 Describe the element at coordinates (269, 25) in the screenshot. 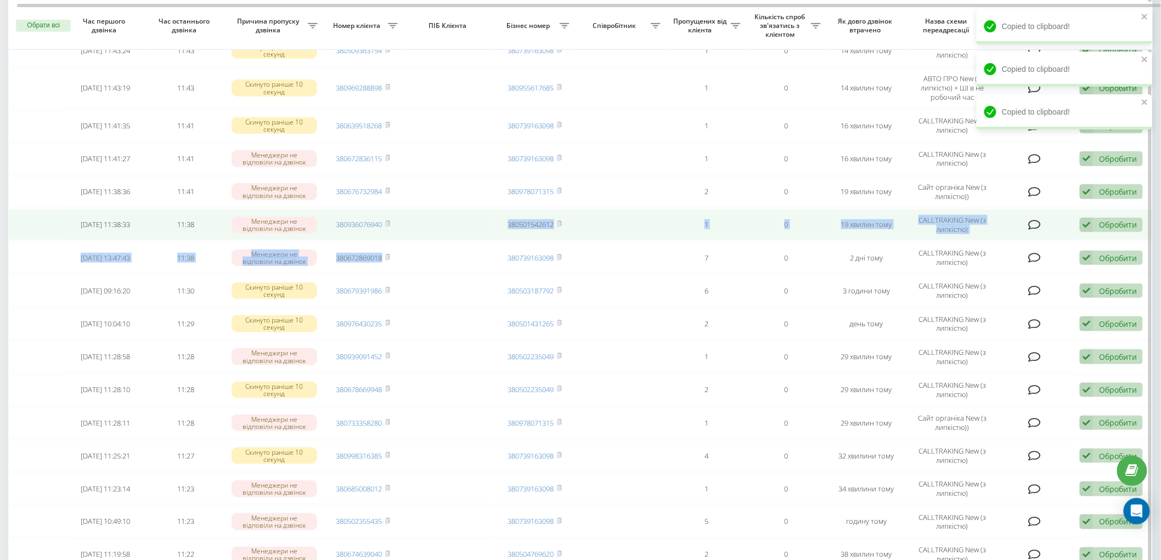

I see `span: Причина пропуску дзвінка` at that location.